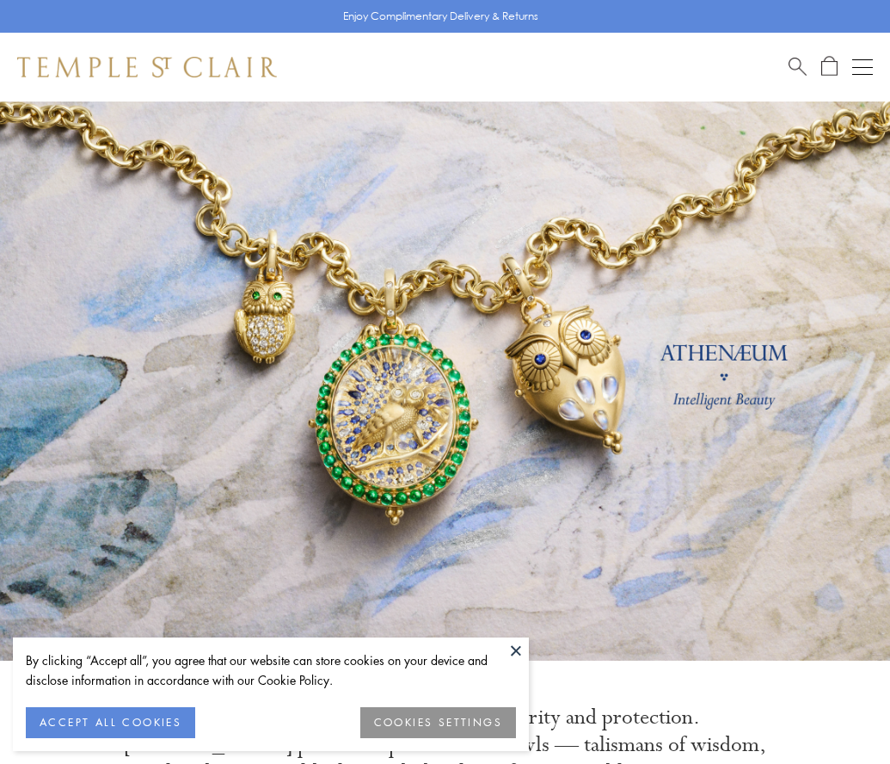 This screenshot has height=764, width=890. What do you see at coordinates (797, 66) in the screenshot?
I see `a: Search` at bounding box center [797, 66].